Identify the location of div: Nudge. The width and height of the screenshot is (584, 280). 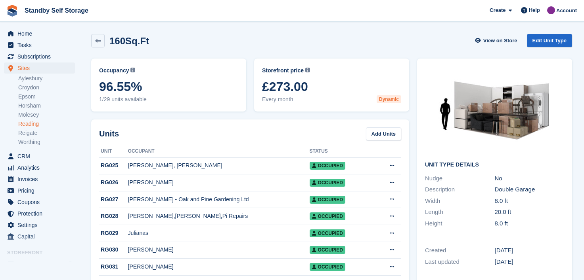
(460, 179).